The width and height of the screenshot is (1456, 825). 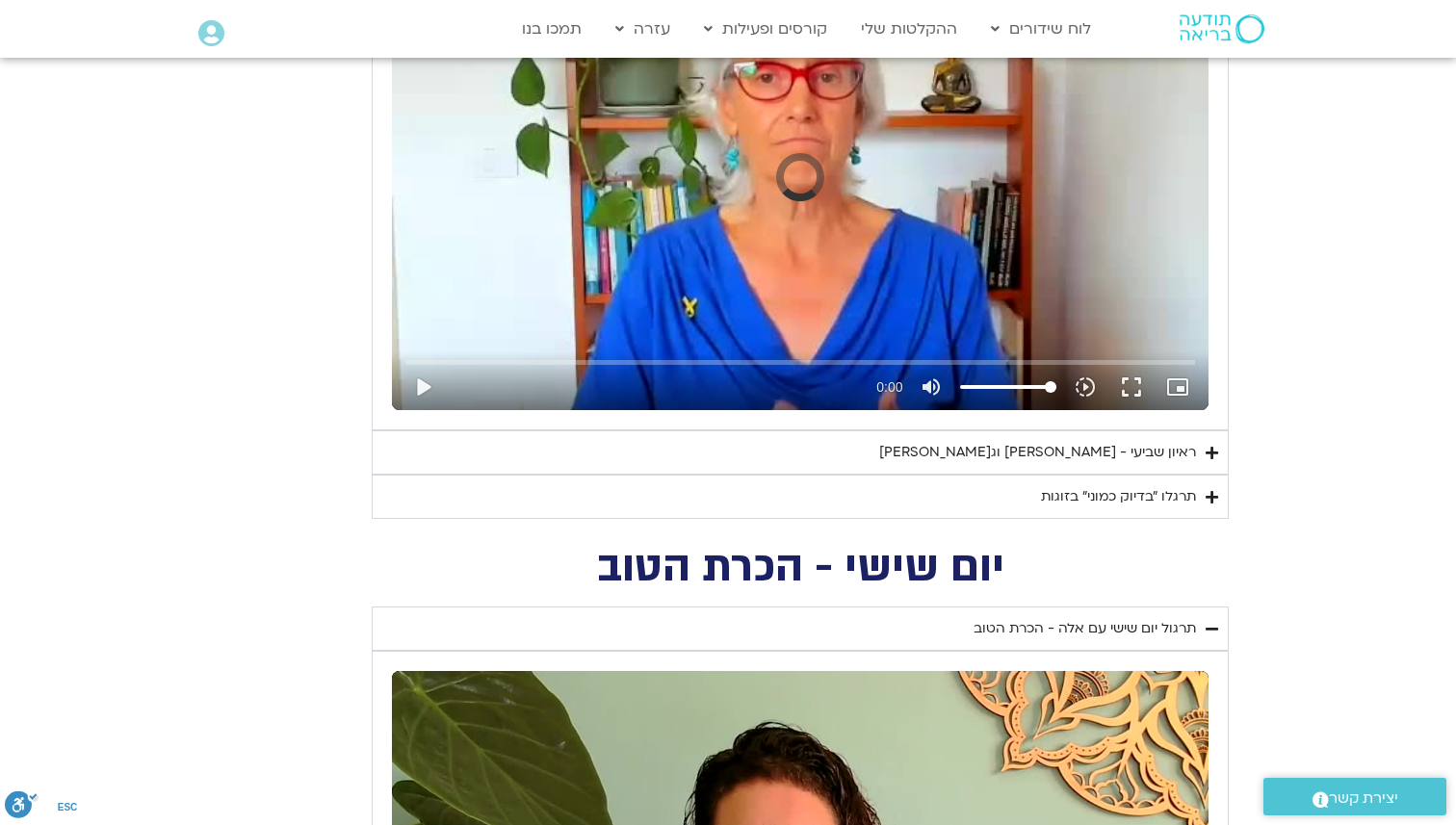 What do you see at coordinates (552, 29) in the screenshot?
I see `a: תמכו בנו` at bounding box center [552, 29].